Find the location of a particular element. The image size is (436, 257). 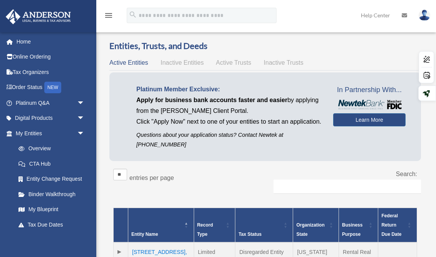

img: NewtekBankLogoSM.png is located at coordinates (370, 104).